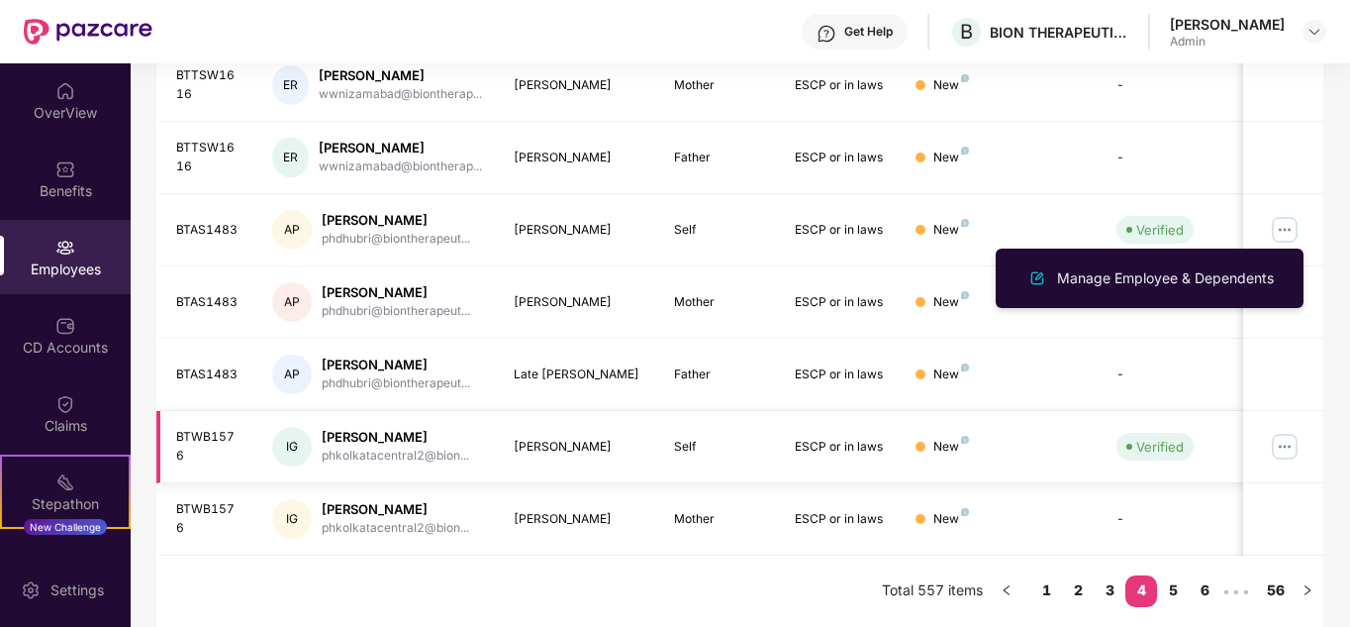 The image size is (1350, 627). Describe the element at coordinates (1078, 591) in the screenshot. I see `li: 2` at that location.